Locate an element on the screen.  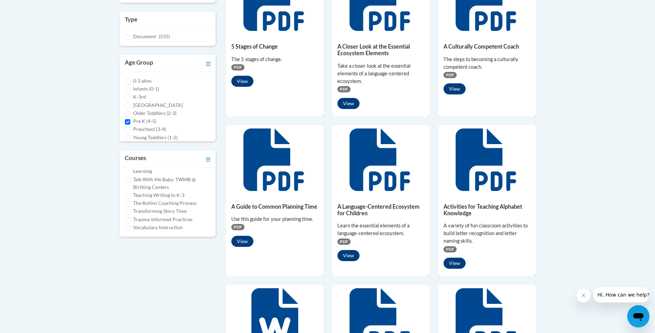
label: Preschool (3-4) is located at coordinates (150, 129).